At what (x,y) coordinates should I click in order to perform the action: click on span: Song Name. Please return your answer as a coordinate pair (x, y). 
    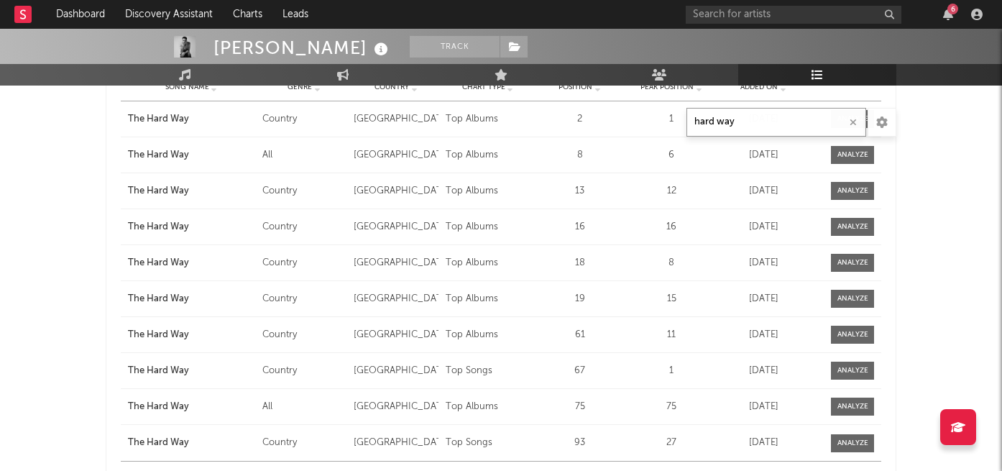
    Looking at the image, I should click on (187, 87).